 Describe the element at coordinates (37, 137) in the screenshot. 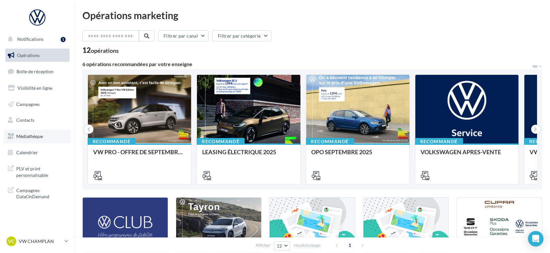

I see `a: Médiathèque` at that location.